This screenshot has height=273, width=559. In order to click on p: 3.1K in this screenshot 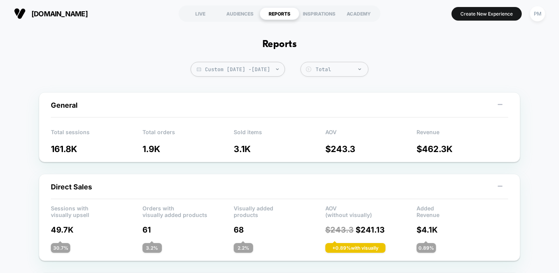, I will do `click(280, 149)`.